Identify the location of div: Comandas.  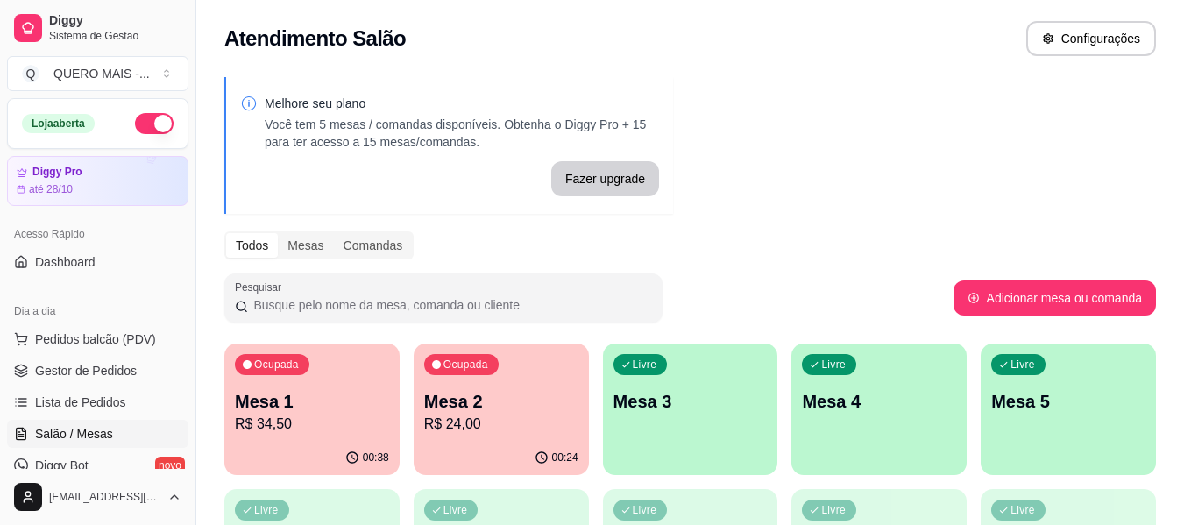
(373, 245).